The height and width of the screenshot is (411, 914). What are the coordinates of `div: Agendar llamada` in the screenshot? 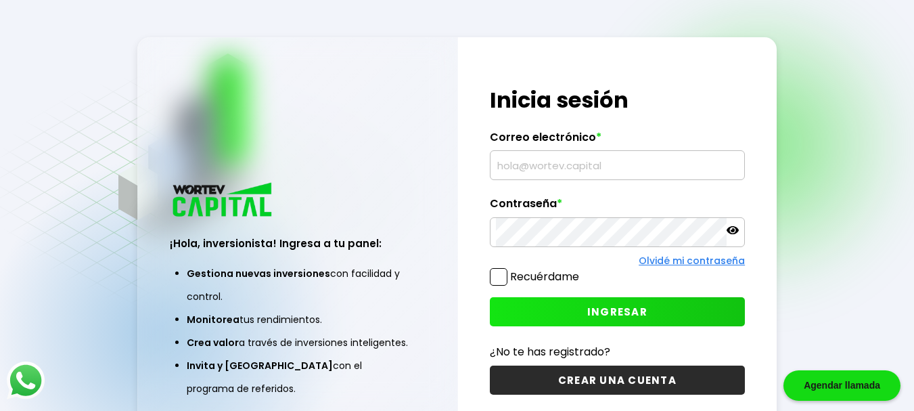 It's located at (842, 385).